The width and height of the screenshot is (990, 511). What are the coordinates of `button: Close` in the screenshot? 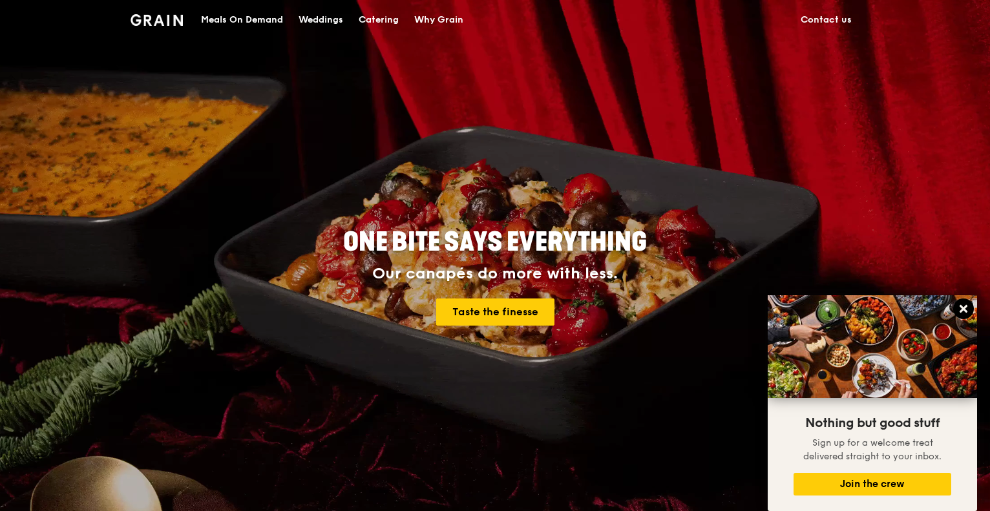 It's located at (964, 309).